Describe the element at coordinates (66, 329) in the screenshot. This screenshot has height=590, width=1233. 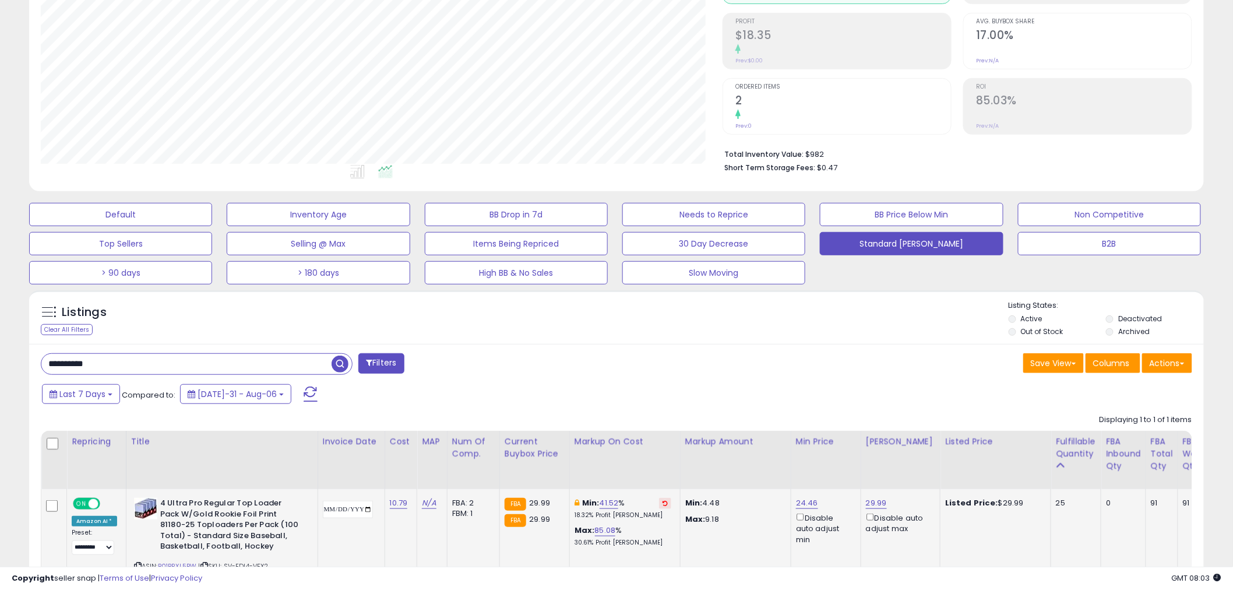
I see `div: Clear All Filters` at that location.